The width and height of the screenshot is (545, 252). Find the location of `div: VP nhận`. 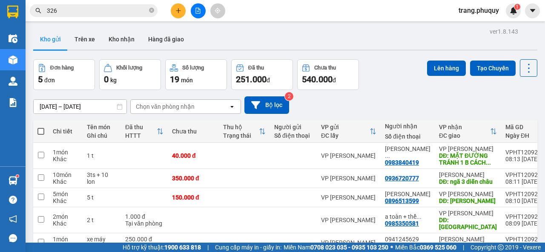

div: VP nhận is located at coordinates (465, 127).